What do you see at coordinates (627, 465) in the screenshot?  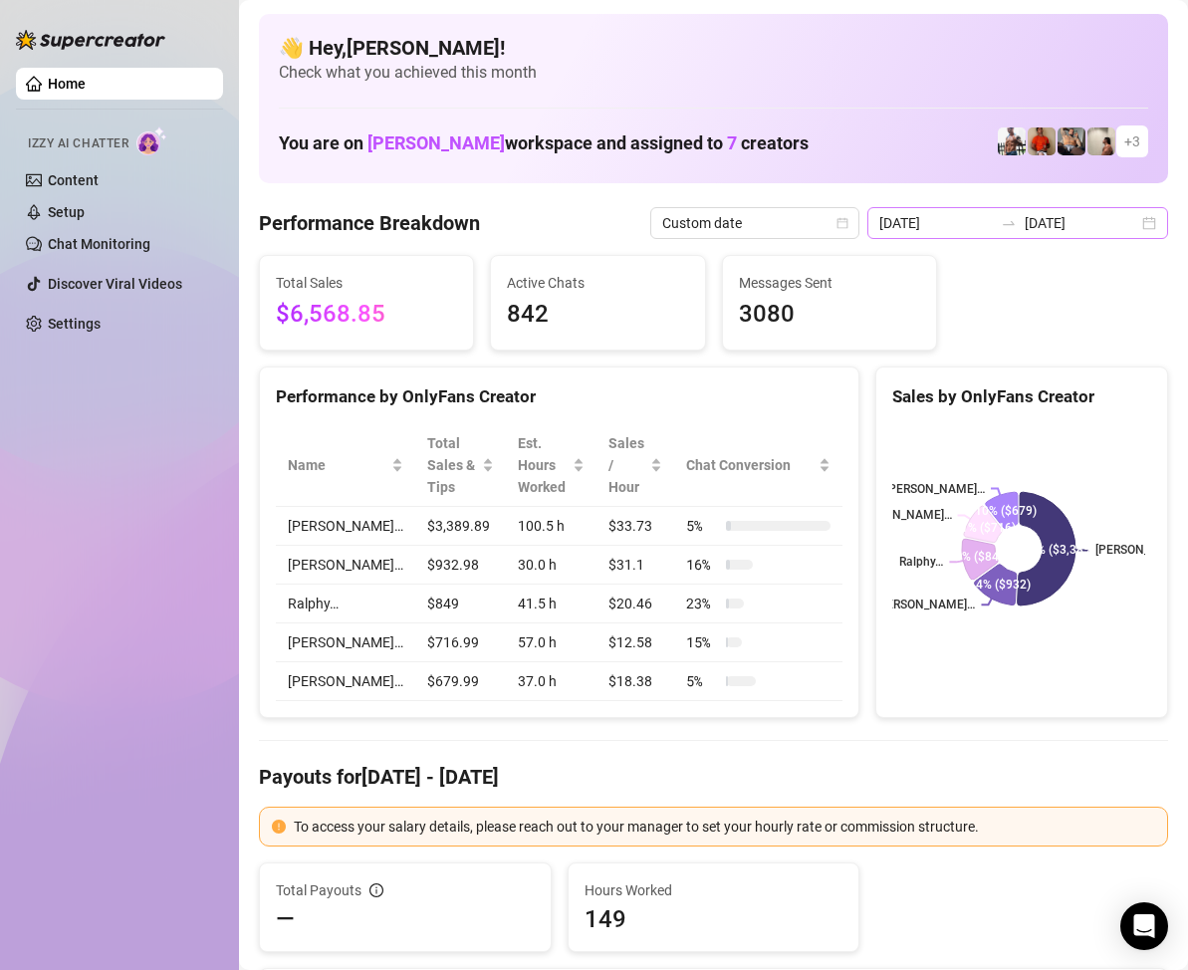 I see `span: Sales / Hour` at bounding box center [627, 465].